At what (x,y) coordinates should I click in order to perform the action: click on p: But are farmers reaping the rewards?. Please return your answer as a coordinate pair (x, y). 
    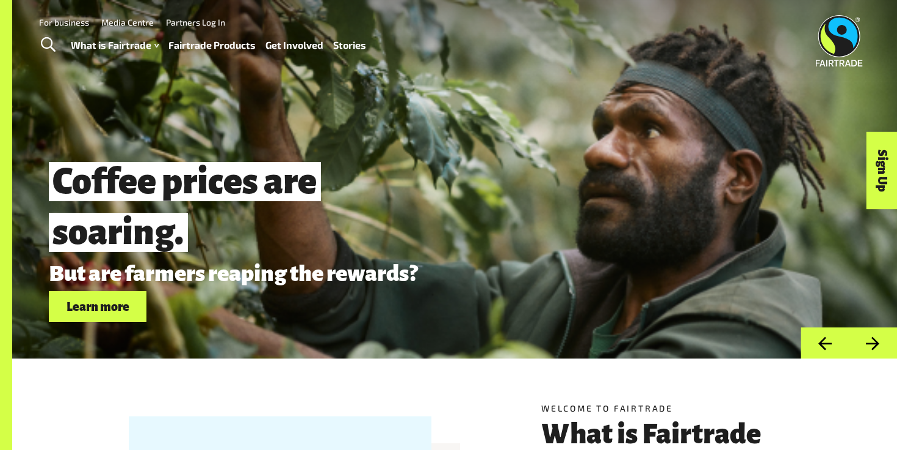
    Looking at the image, I should click on (386, 274).